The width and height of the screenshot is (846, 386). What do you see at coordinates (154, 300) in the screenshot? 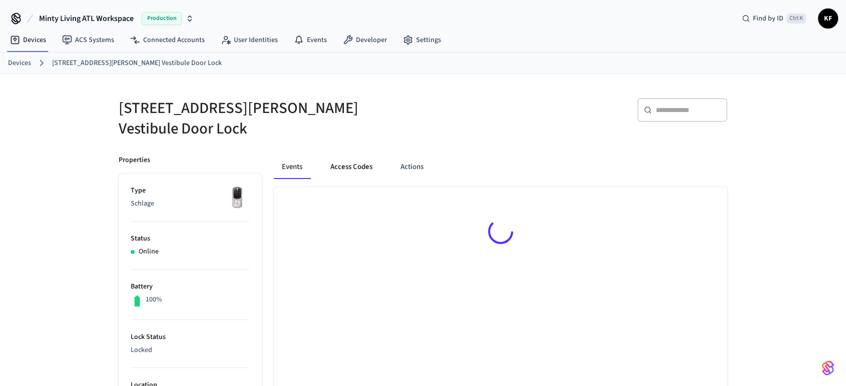
I see `p: 100%` at bounding box center [154, 300].